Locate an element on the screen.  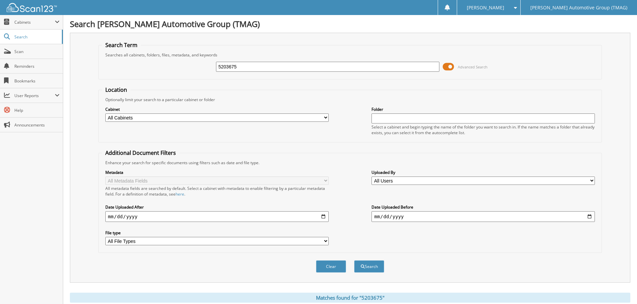
span: User Reports is located at coordinates (34, 96).